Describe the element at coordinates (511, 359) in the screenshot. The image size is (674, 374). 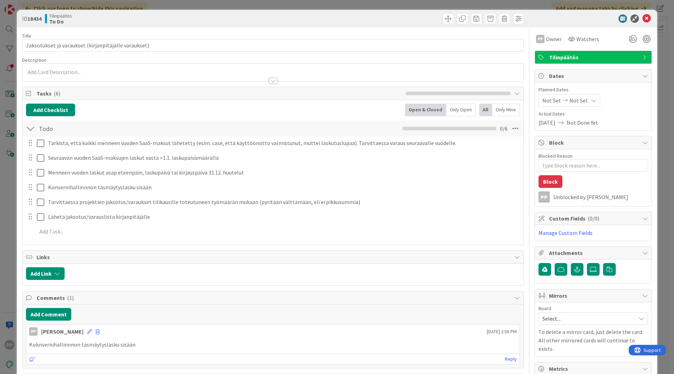
I see `a: Reply` at that location.